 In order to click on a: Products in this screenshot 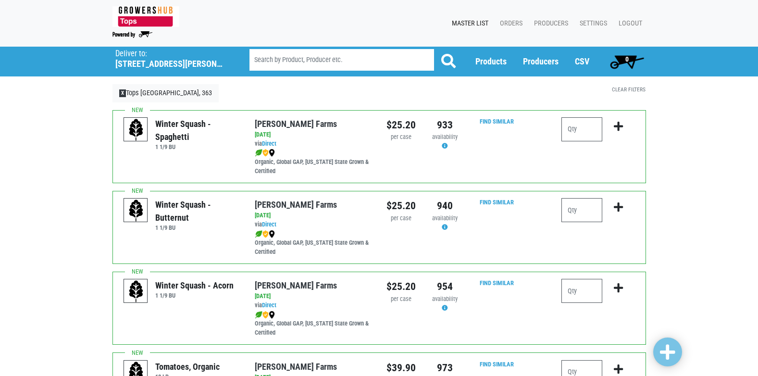, I will do `click(491, 61)`.